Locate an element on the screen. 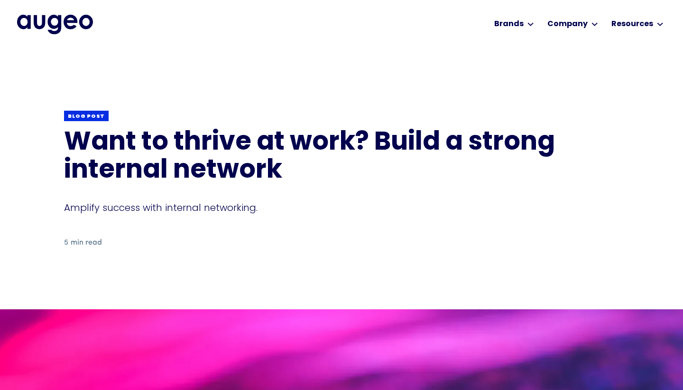  div: Brands is located at coordinates (509, 24).